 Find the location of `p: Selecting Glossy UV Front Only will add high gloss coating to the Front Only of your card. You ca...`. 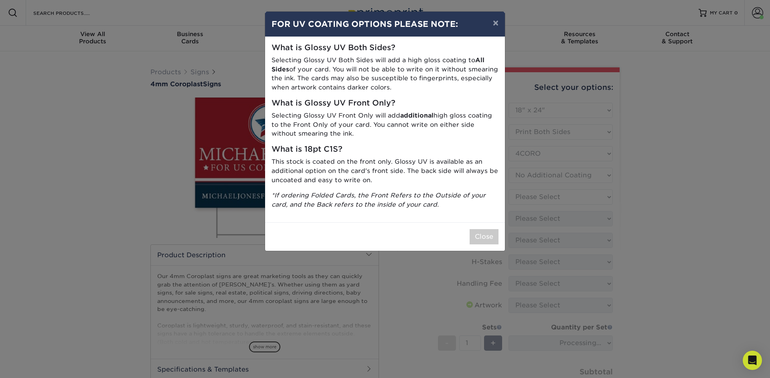

p: Selecting Glossy UV Front Only will add high gloss coating to the Front Only of your card. You ca... is located at coordinates (385, 125).